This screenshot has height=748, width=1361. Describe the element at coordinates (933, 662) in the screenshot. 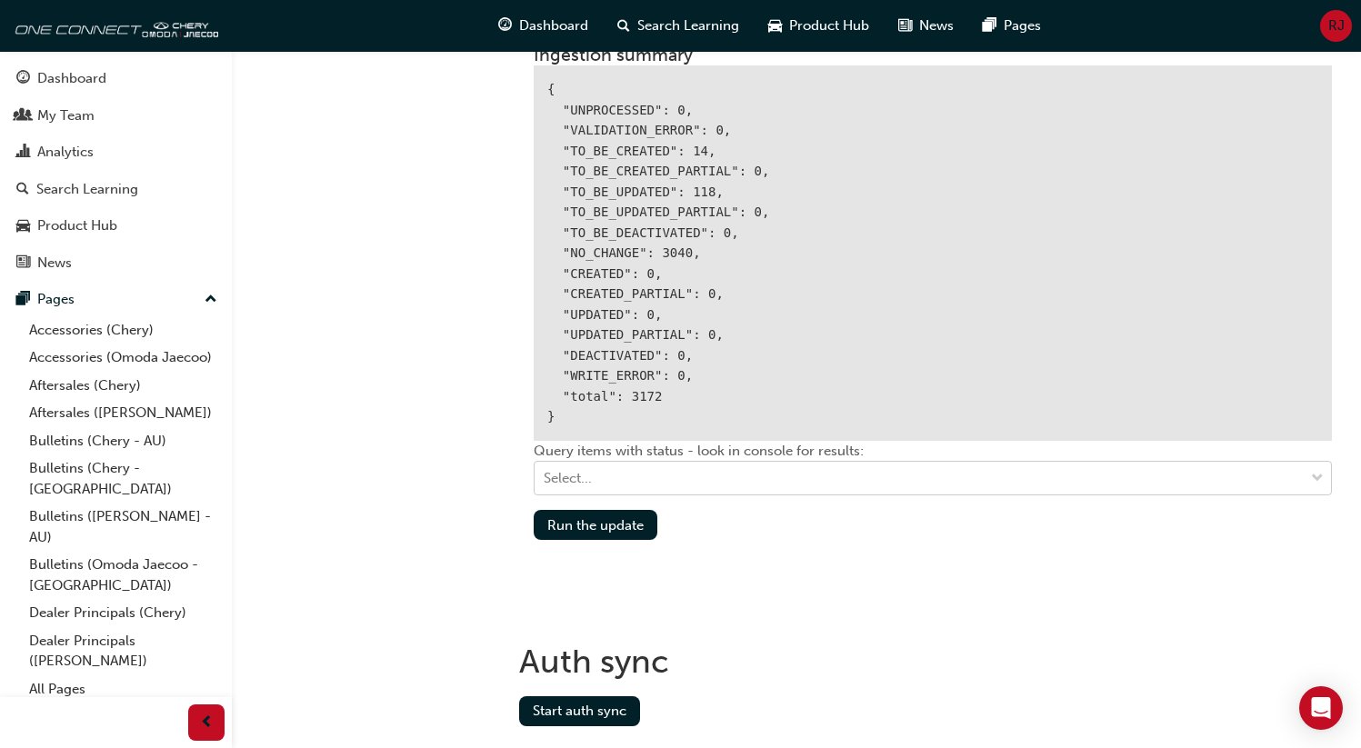

I see `h1: Auth sync` at that location.